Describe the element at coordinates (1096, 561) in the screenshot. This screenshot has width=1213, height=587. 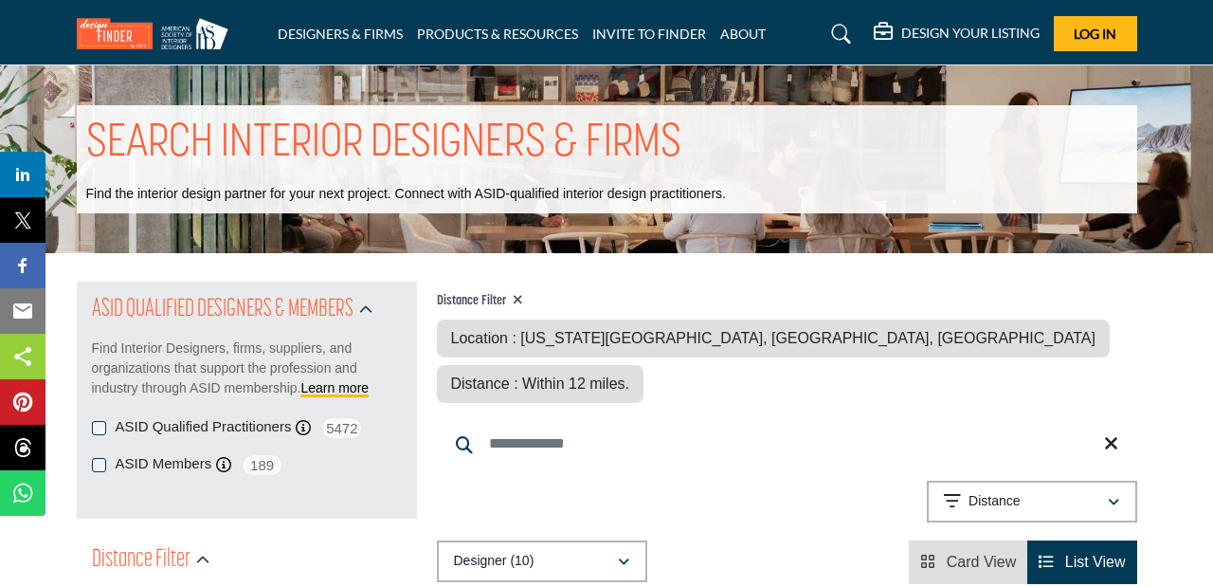
I see `span: List View` at that location.